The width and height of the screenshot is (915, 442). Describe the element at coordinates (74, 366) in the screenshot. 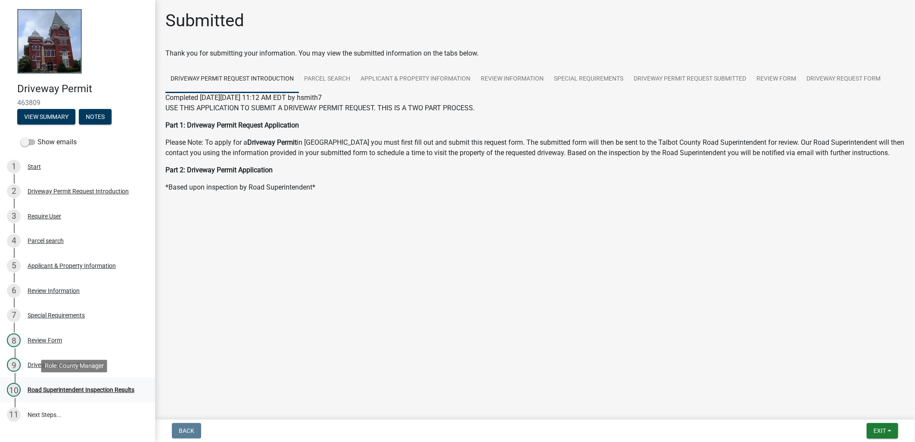

I see `div: Role: County Manager` at that location.